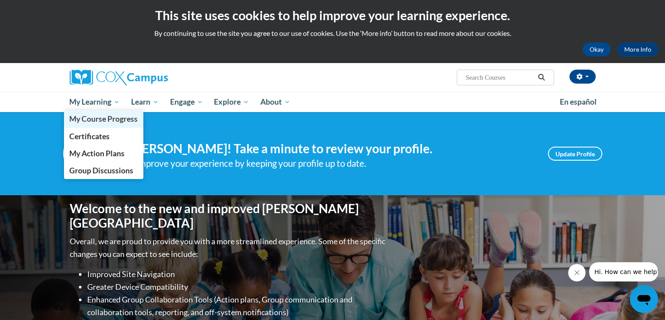  I want to click on a: My Learning, so click(95, 102).